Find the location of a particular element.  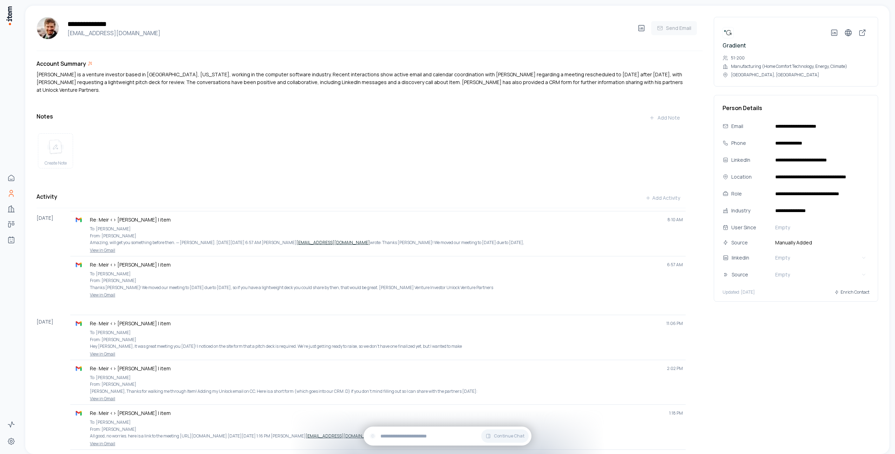

span: Continue Chat is located at coordinates (509, 436).